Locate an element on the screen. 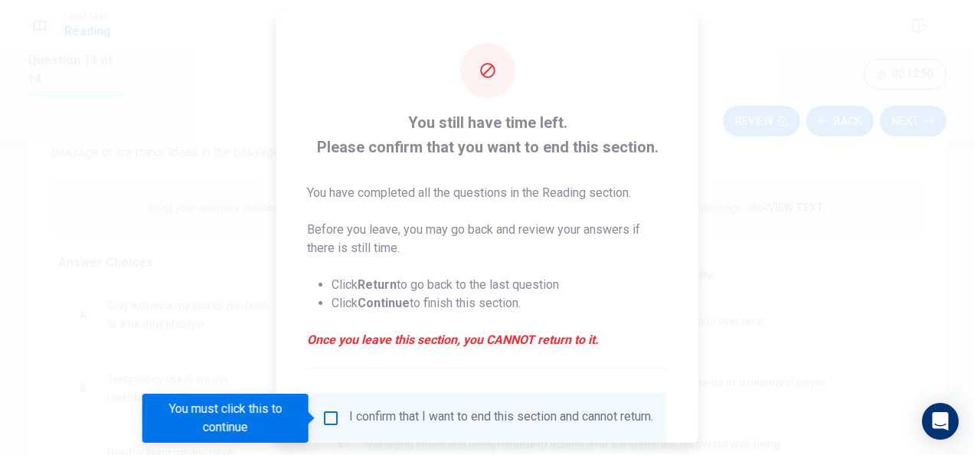 This screenshot has height=455, width=974. span: You still have time left. Please confirm that you want to end this section. is located at coordinates (487, 135).